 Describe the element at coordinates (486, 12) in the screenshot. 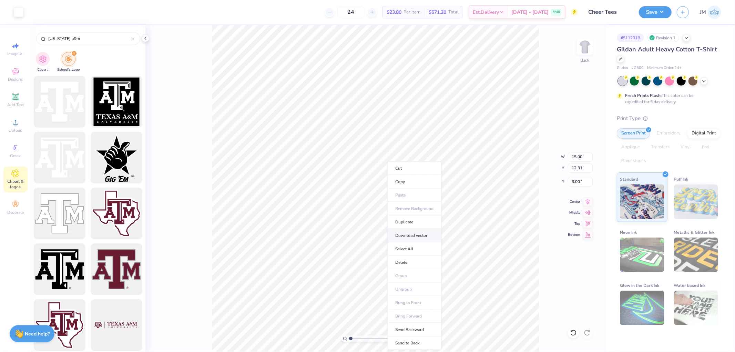

I see `span: Est. Delivery` at that location.